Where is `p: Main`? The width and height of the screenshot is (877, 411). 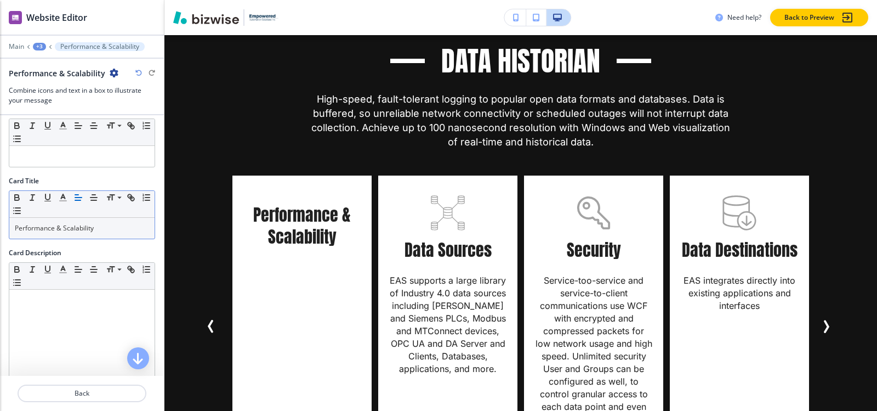 p: Main is located at coordinates (16, 47).